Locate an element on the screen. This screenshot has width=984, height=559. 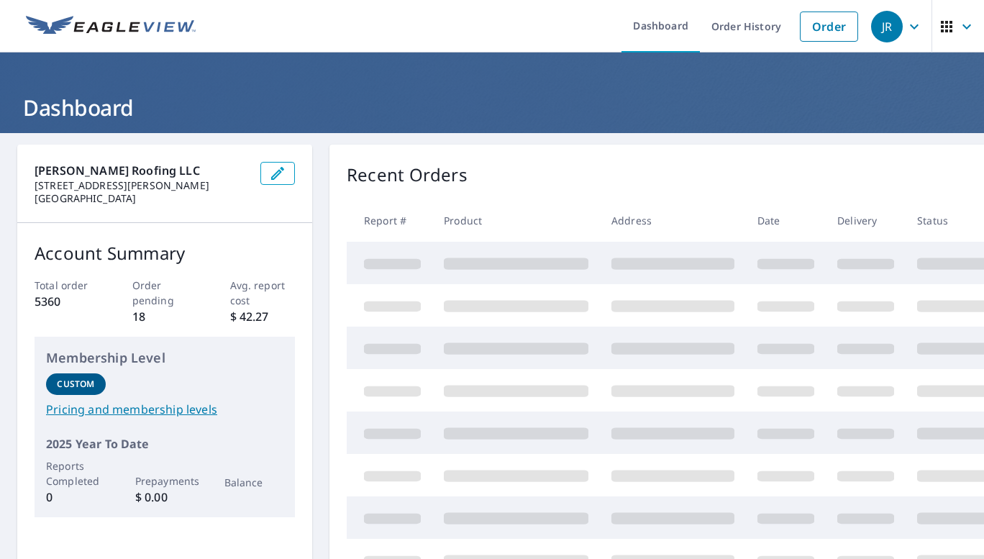
p: 0 is located at coordinates (76, 497).